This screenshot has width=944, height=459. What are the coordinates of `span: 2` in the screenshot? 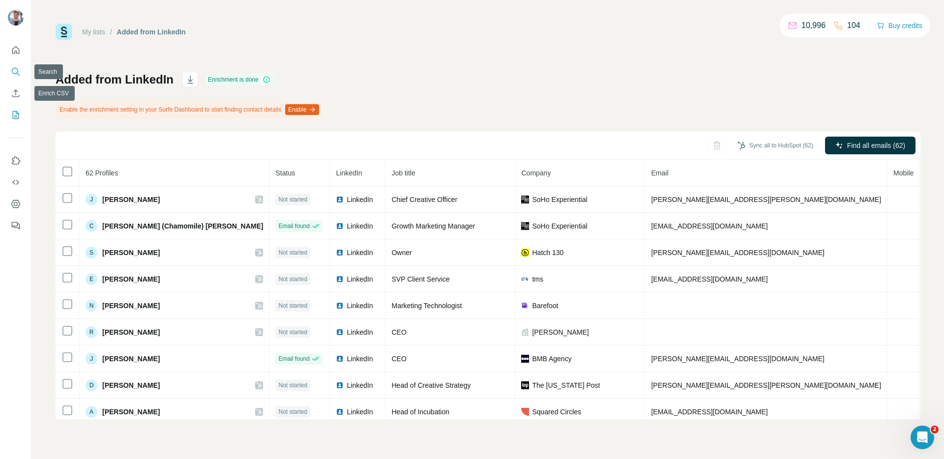 It's located at (935, 430).